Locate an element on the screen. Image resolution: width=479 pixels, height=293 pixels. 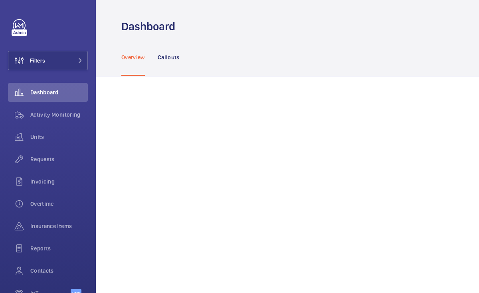
span: Contacts is located at coordinates (59, 271).